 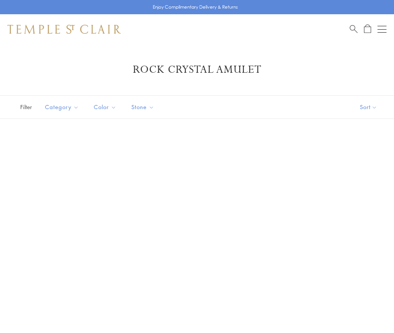 I want to click on span: Color, so click(x=106, y=107).